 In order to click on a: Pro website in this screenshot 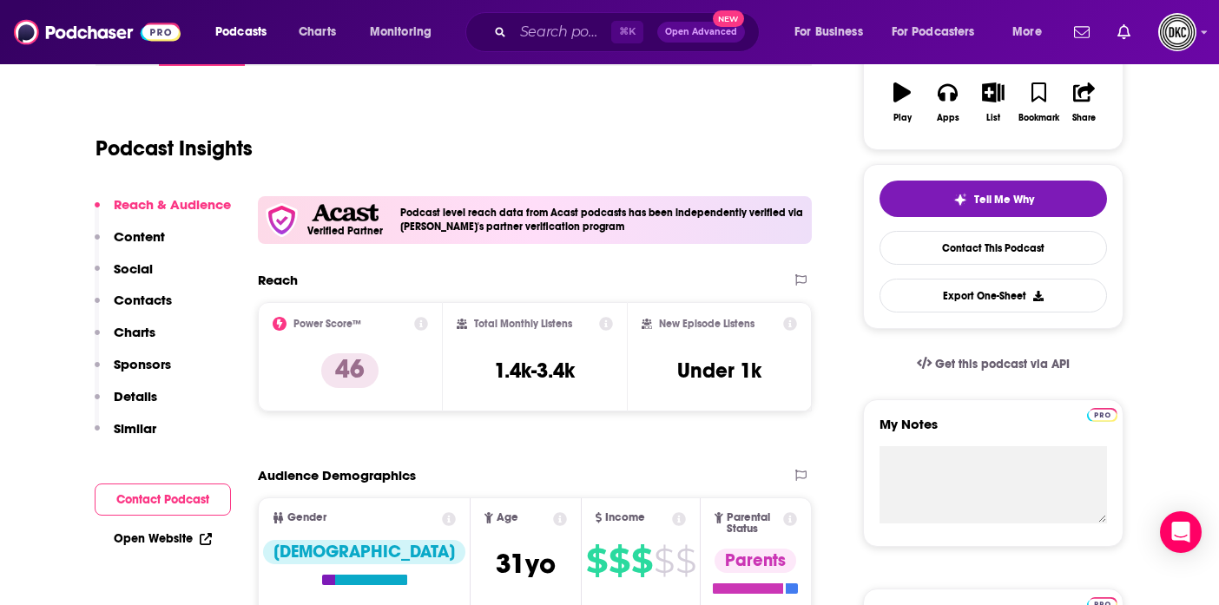, I will do `click(1102, 413)`.